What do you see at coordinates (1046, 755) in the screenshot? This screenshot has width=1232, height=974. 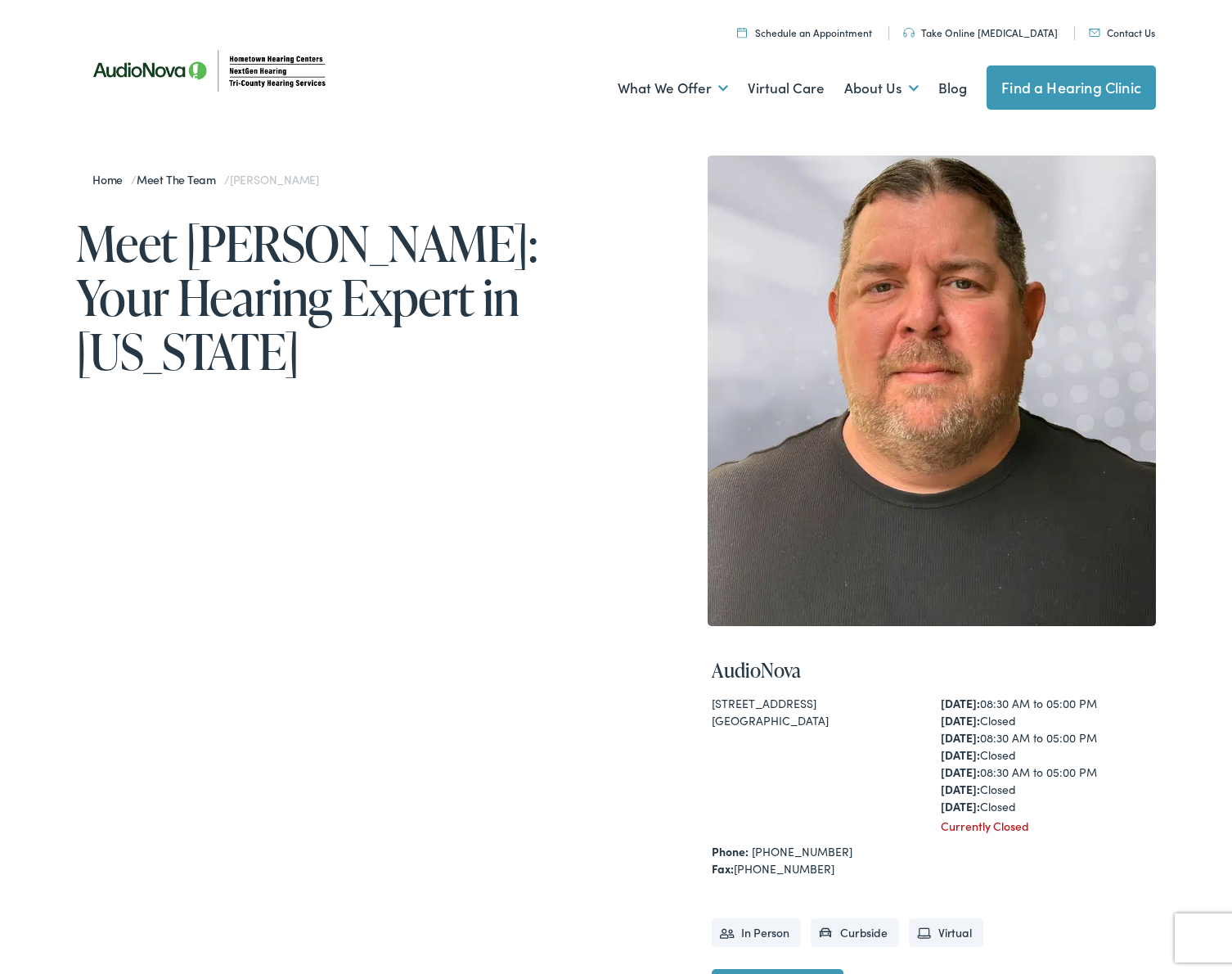 I see `div: 08:30 AM to 05:00 PM Closed 08:30 AM to 05:00 PM Closed 08:30 AM to 05:00 PM Closed Closed` at bounding box center [1046, 755].